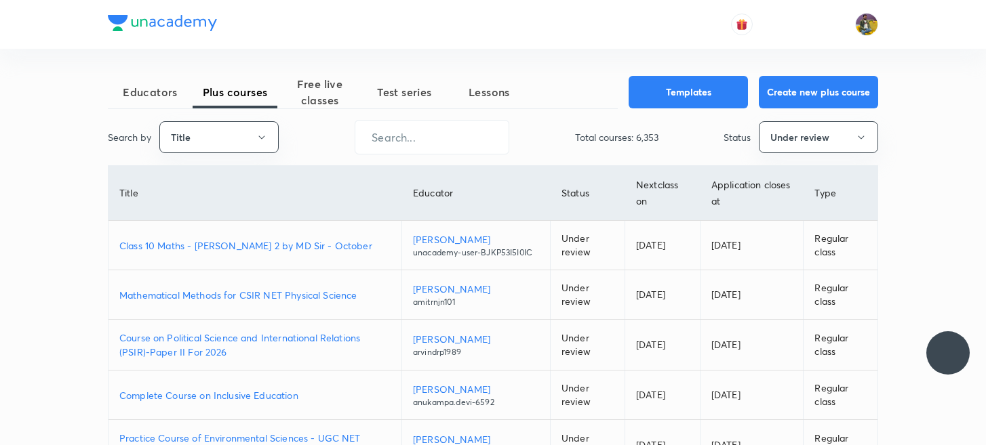 The height and width of the screenshot is (445, 986). I want to click on th: Application closes at, so click(751, 193).